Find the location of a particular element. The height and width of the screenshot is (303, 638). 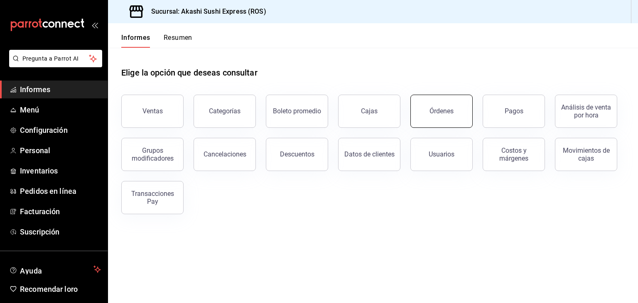

font: Facturación is located at coordinates (40, 211).